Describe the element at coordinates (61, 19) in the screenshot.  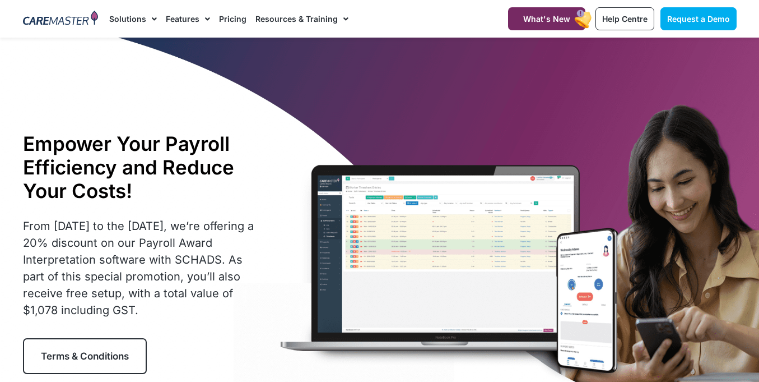
I see `img: CareMaster Logo` at that location.